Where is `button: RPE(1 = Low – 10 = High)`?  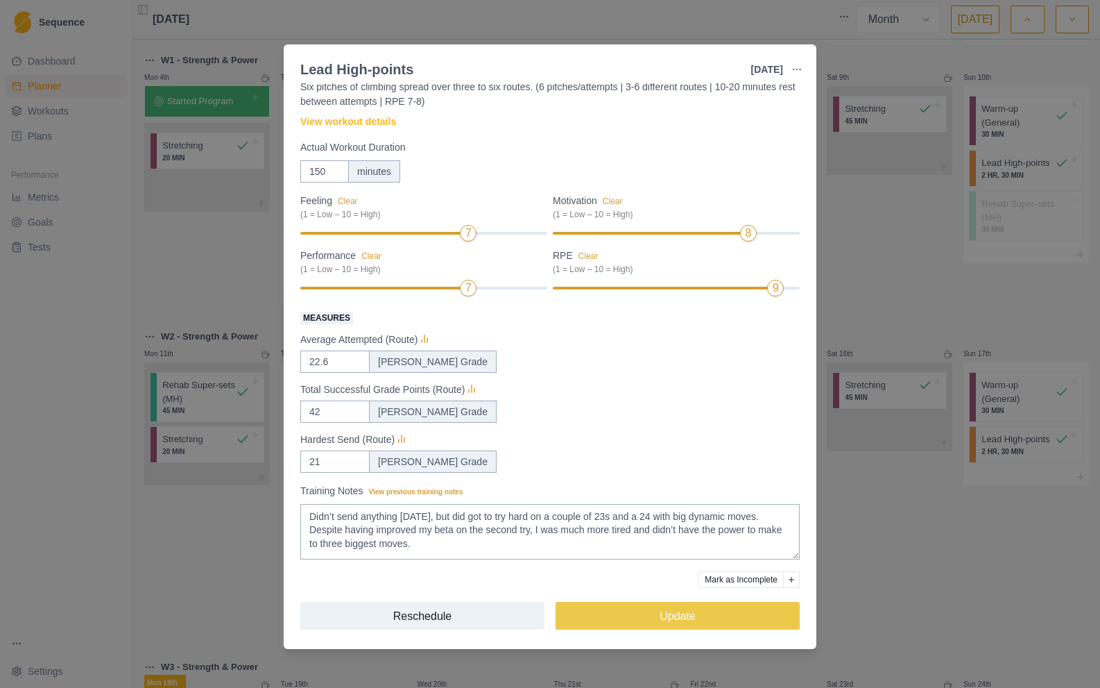
button: RPE(1 = Low – 10 = High) is located at coordinates (588, 256).